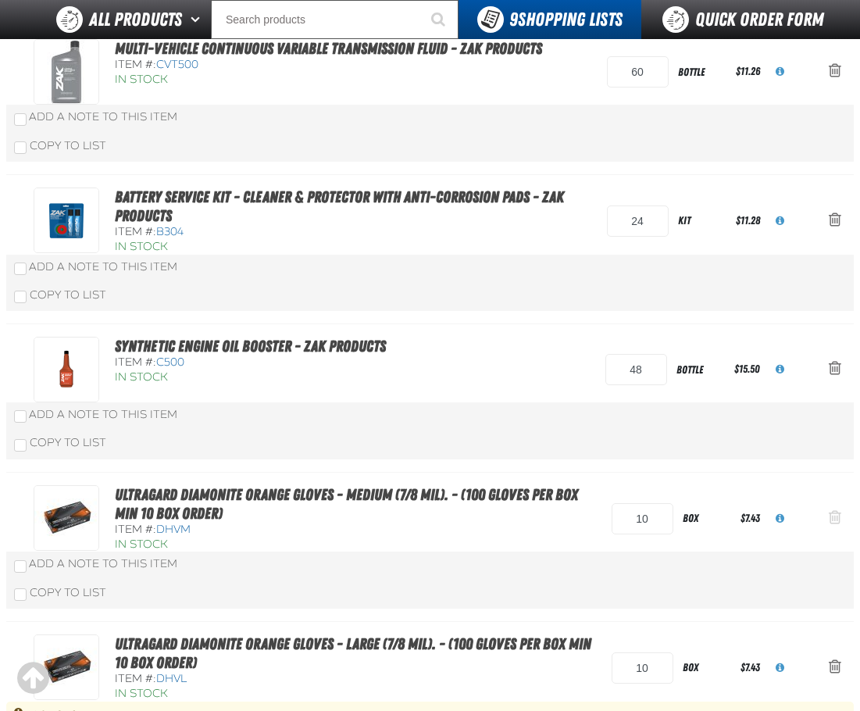 The width and height of the screenshot is (860, 711). What do you see at coordinates (835, 72) in the screenshot?
I see `button: Action Remove Multi-Vehicle Continuous Variable Transmission Fluid - ZAK Products from BACKCOUNTE...` at bounding box center [835, 72].